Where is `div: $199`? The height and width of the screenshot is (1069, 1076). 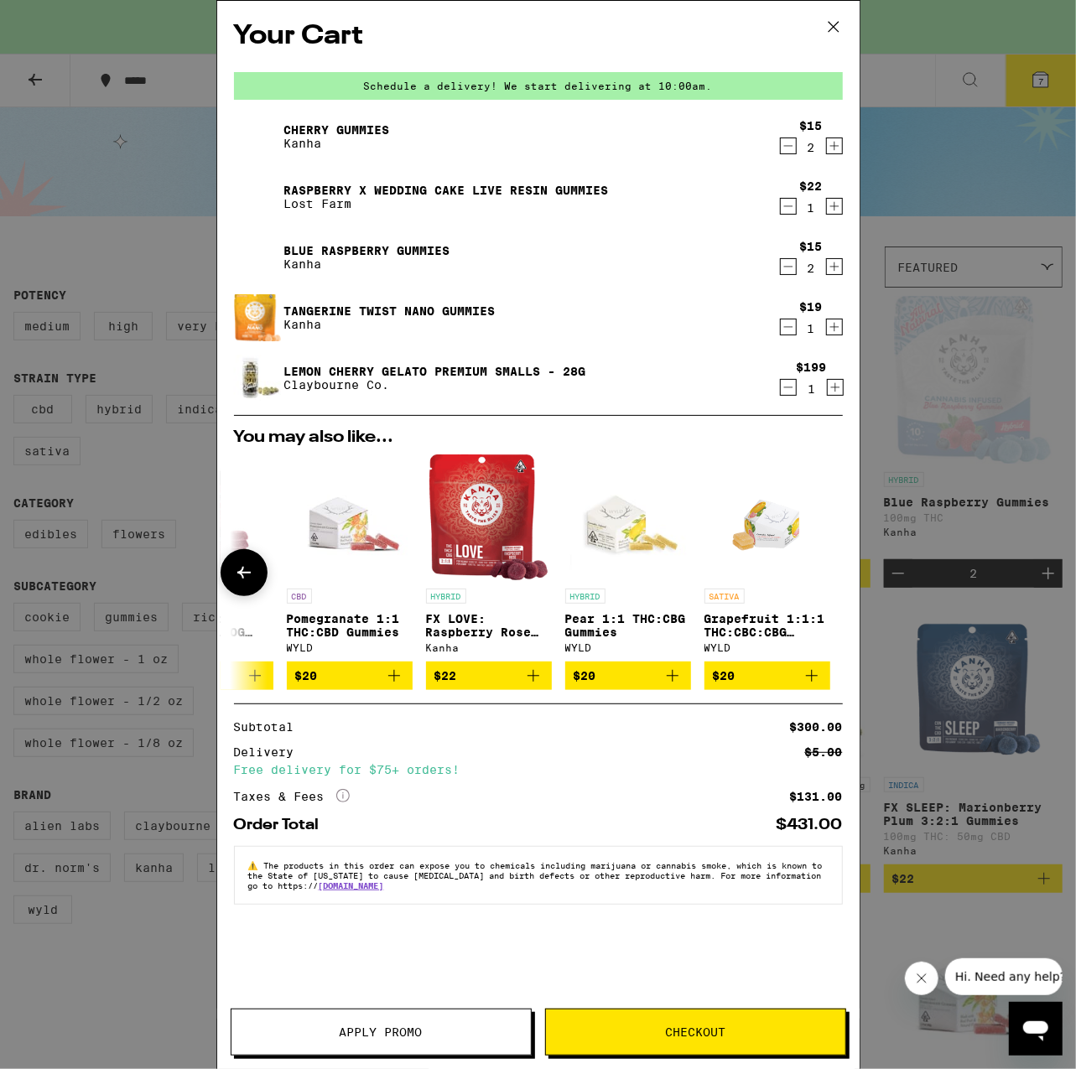 div: $199 is located at coordinates (812, 367).